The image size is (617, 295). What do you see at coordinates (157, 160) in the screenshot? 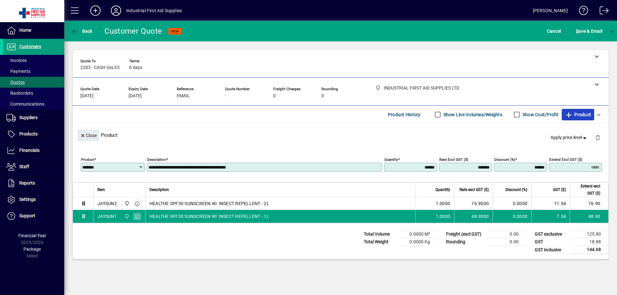
I see `mat-label: Description` at bounding box center [157, 160].